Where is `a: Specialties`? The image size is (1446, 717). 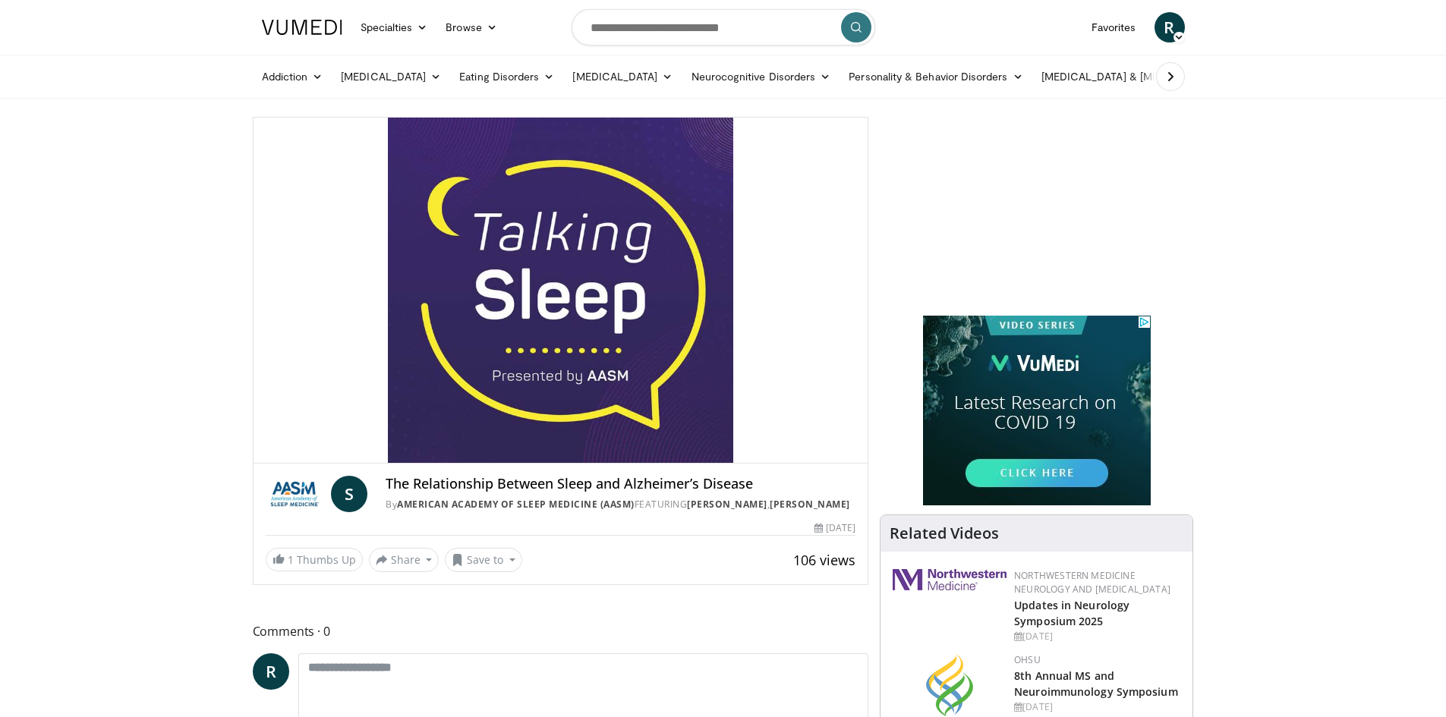
a: Specialties is located at coordinates (394, 27).